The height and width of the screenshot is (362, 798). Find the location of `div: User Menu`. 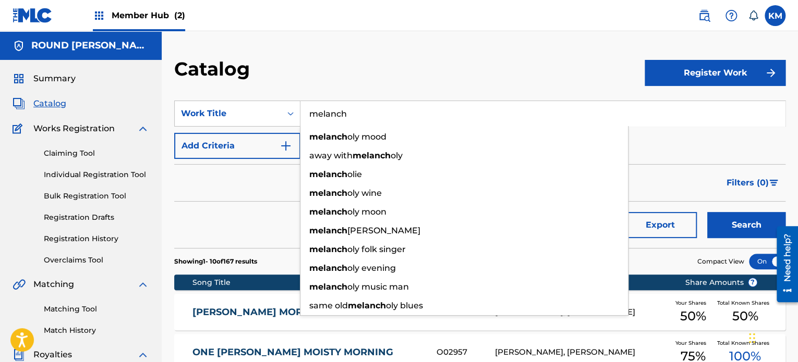

div: User Menu is located at coordinates (775, 16).